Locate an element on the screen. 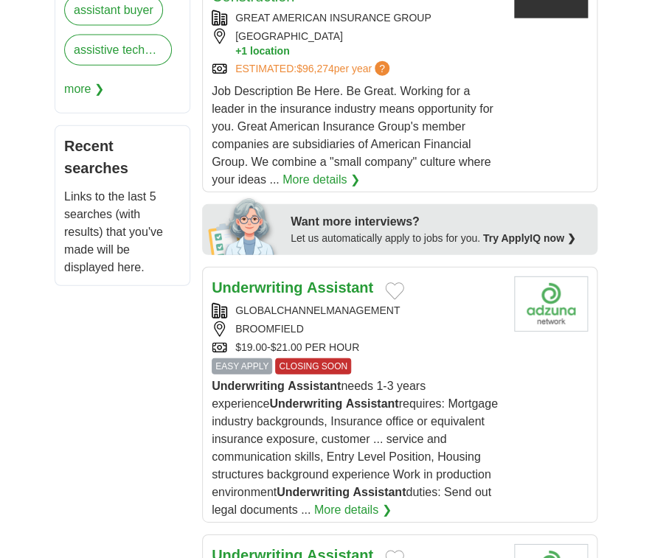  div: $19.00-$21.00 PER HOUR is located at coordinates (357, 347).